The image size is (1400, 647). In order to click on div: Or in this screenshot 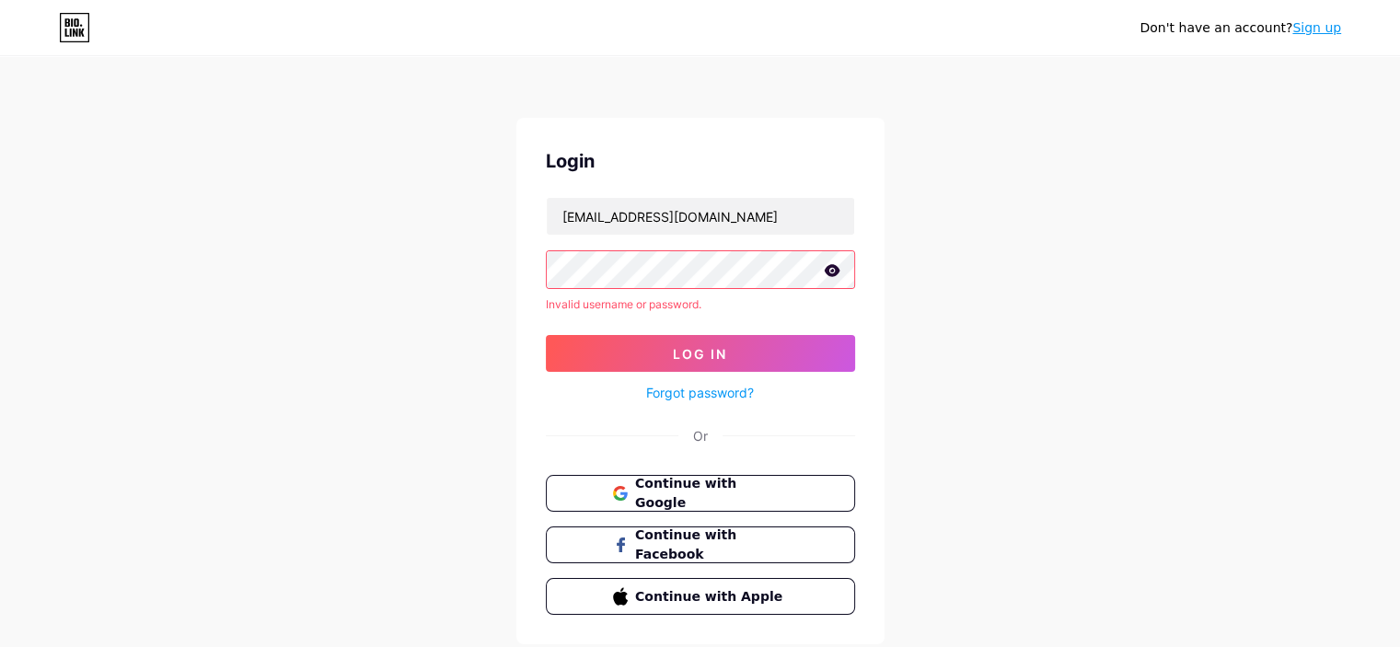, I will do `click(701, 435)`.